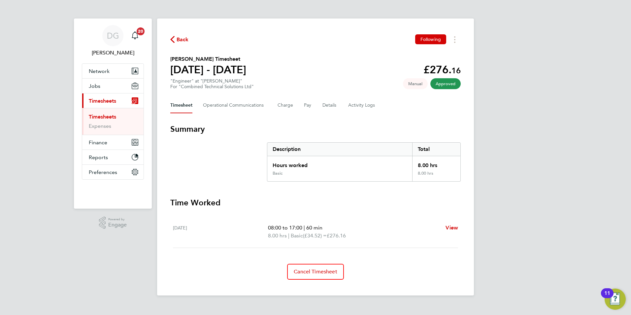 The image size is (631, 315). Describe the element at coordinates (113, 191) in the screenshot. I see `a: Go to home page` at that location.